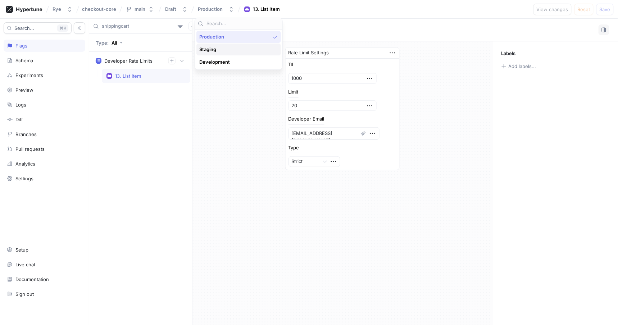  I want to click on div: Documentation, so click(32, 279).